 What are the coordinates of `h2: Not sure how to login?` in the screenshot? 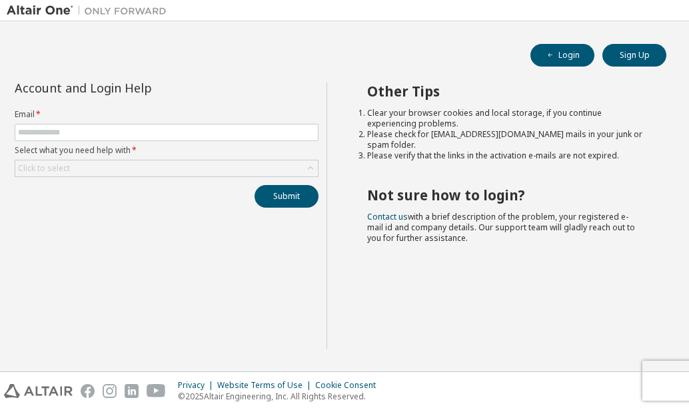 It's located at (504, 195).